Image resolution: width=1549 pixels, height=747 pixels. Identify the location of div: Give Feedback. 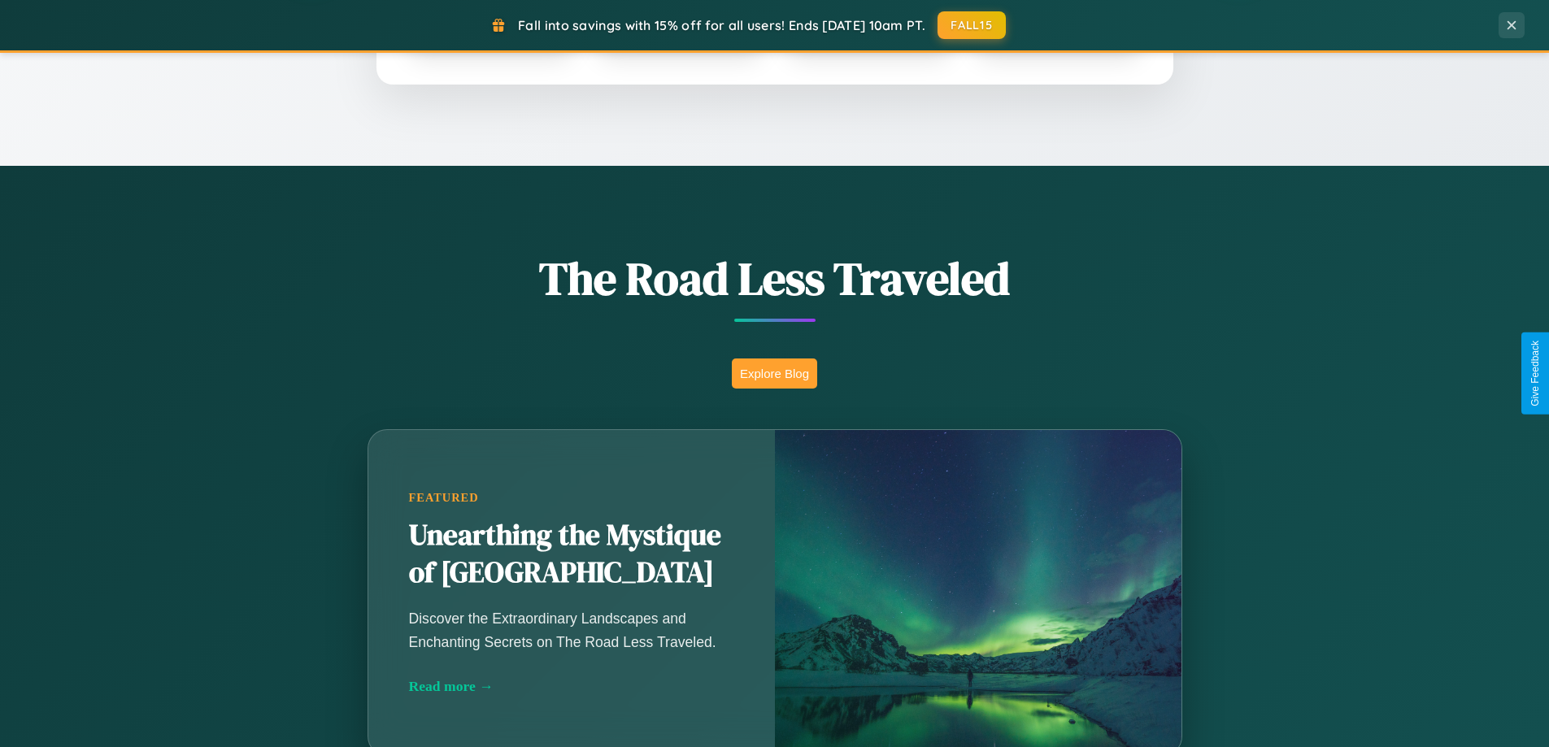
(1535, 373).